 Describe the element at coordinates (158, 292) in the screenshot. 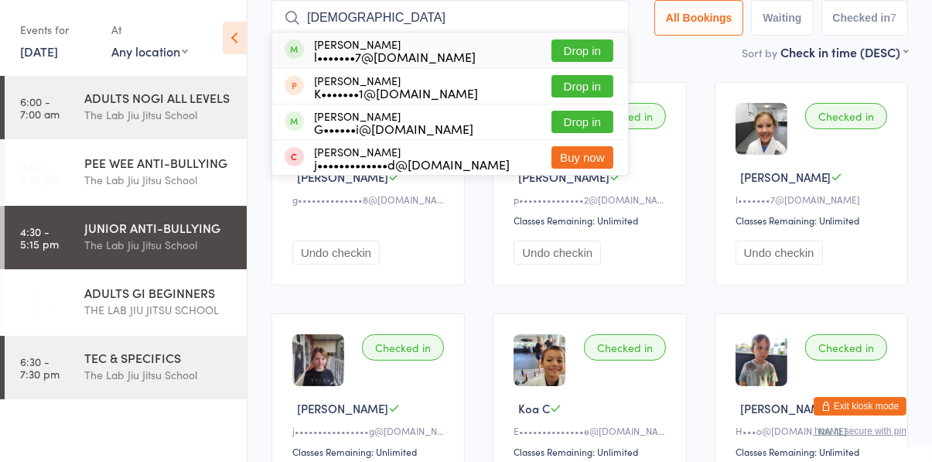

I see `div: ADULTS GI BEGINNERS` at that location.